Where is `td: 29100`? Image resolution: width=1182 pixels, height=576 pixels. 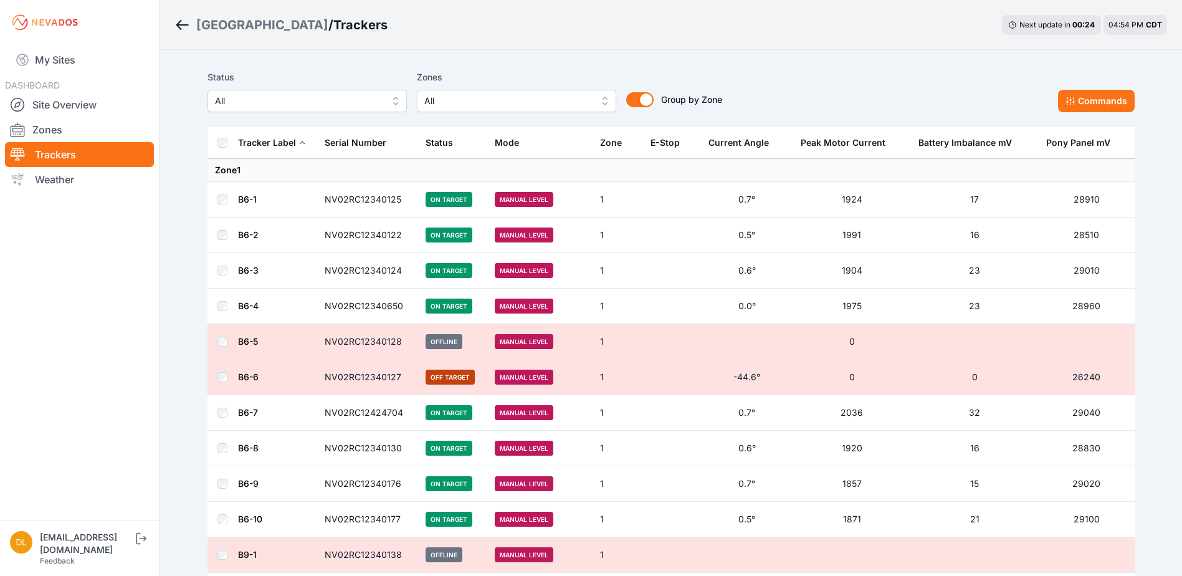 td: 29100 is located at coordinates (1087, 519).